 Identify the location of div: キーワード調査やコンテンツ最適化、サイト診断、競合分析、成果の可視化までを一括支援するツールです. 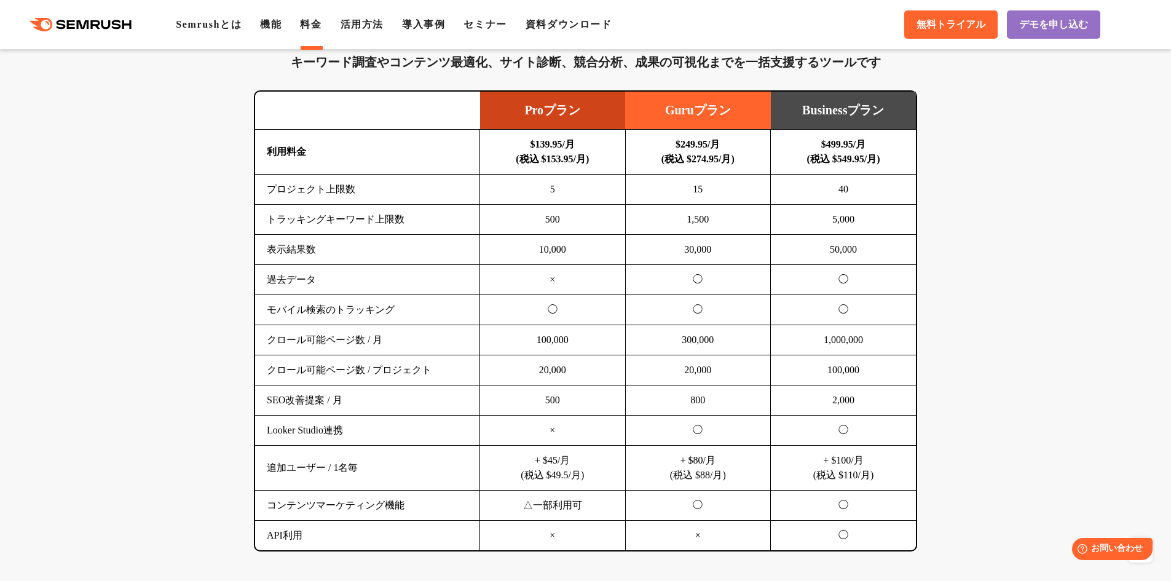
(585, 62).